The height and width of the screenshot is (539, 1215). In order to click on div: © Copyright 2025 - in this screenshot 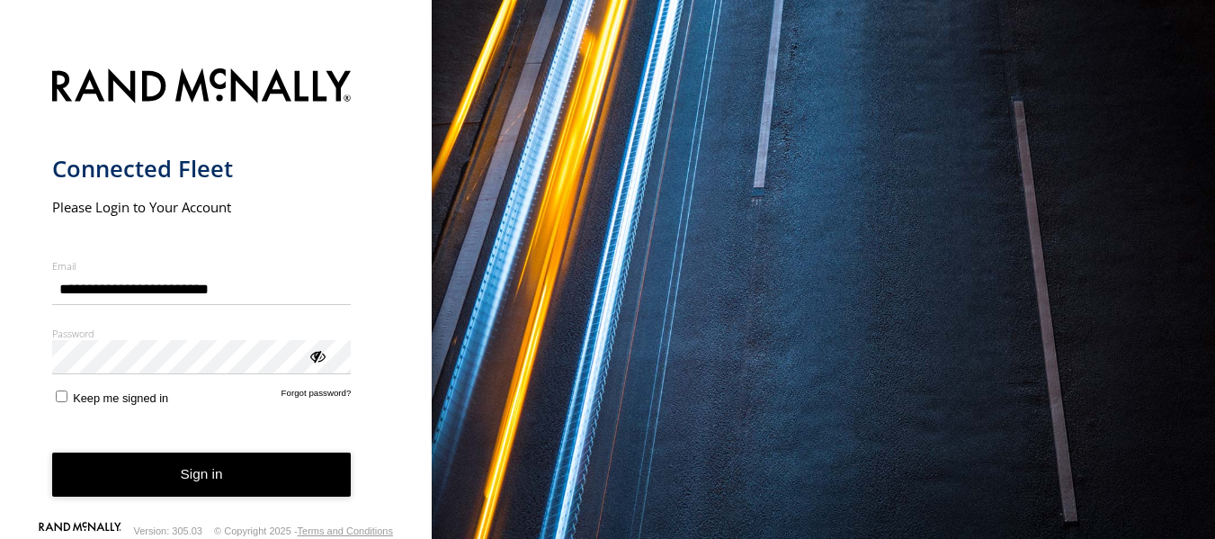, I will do `click(303, 531)`.